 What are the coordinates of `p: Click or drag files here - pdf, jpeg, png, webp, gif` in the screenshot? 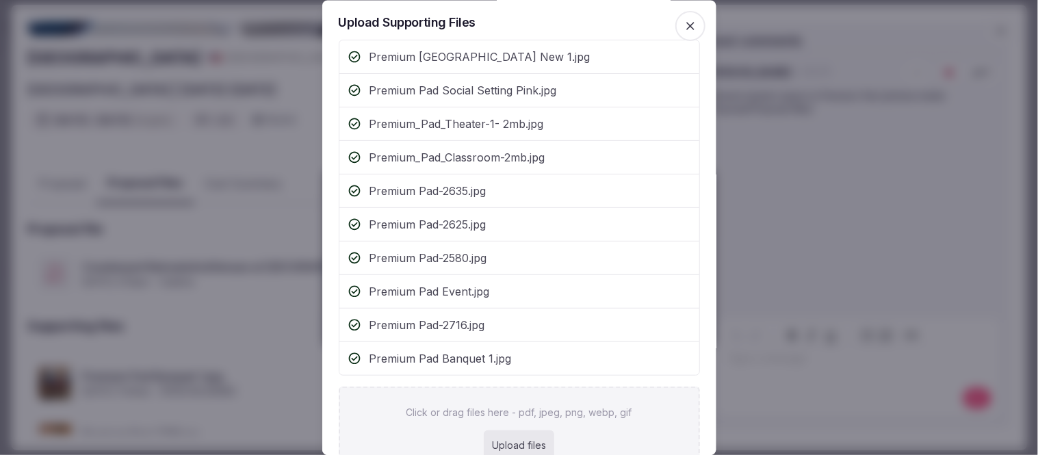 It's located at (519, 413).